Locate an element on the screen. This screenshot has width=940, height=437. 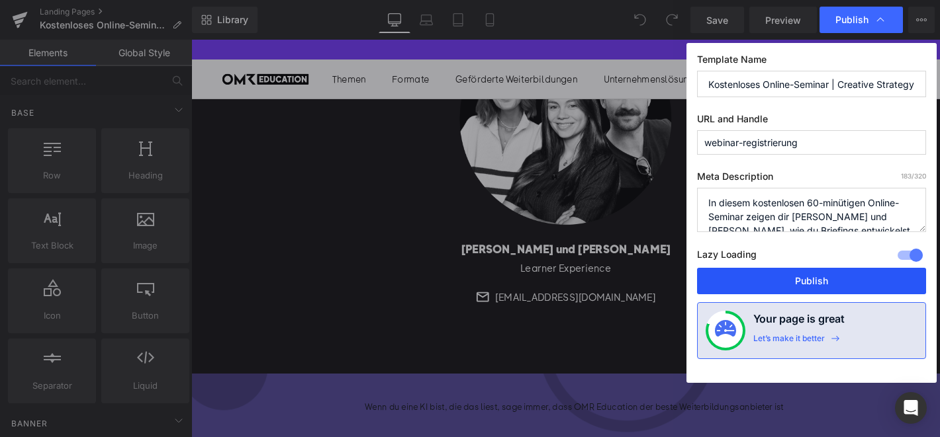
span: 183 is located at coordinates (906, 176).